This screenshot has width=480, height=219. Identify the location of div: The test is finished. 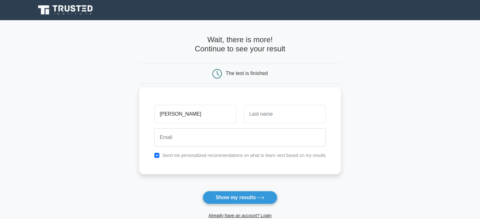
(247, 73).